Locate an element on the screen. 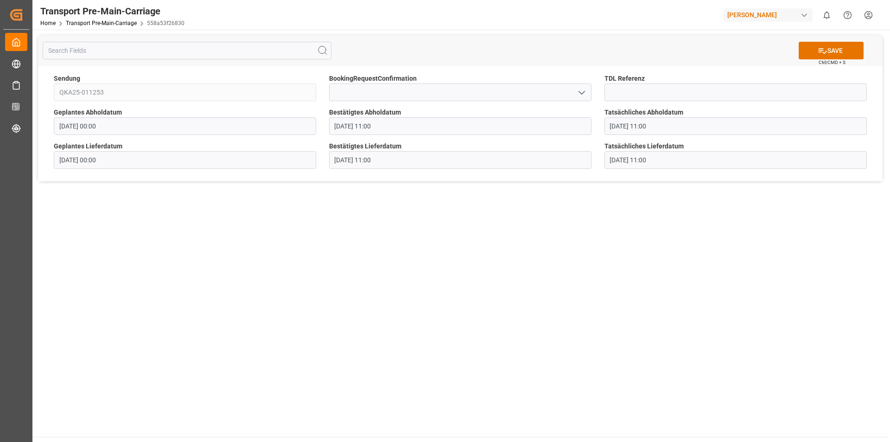  a: Transport Pre-Main-Carriage is located at coordinates (101, 23).